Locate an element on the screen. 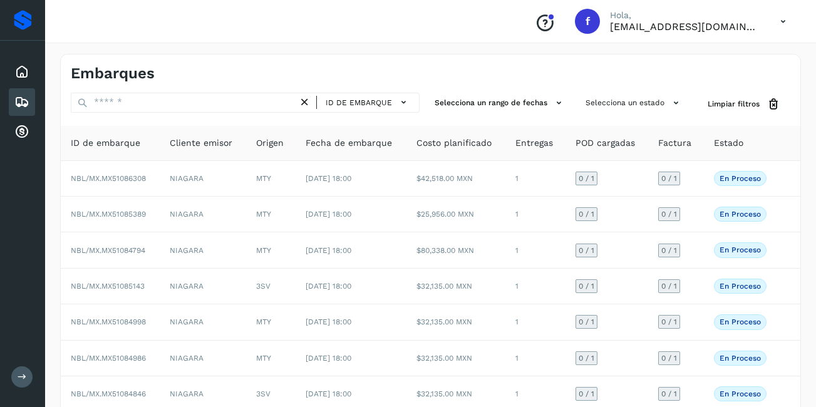 The image size is (816, 407). button: ID de embarque is located at coordinates (368, 102).